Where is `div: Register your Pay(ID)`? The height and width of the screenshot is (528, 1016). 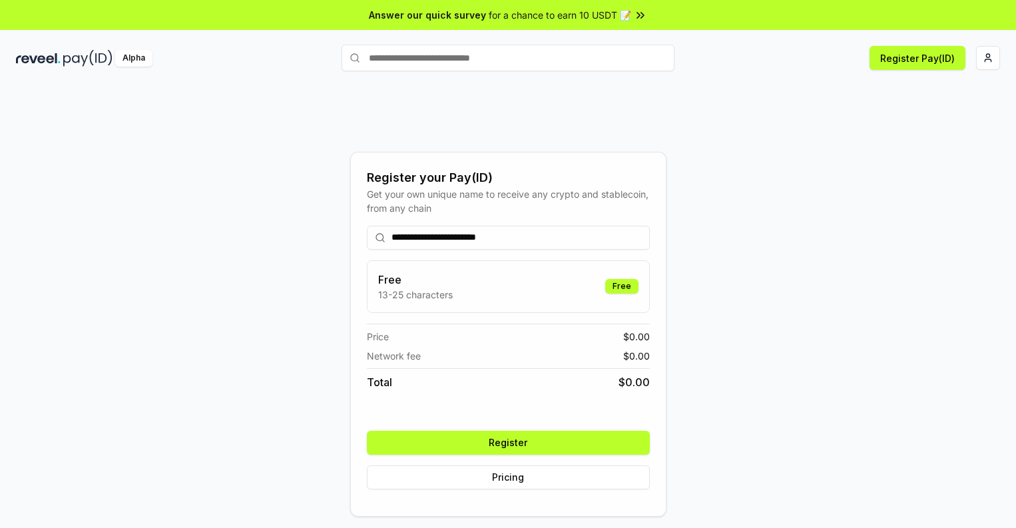
div: Register your Pay(ID) is located at coordinates (508, 178).